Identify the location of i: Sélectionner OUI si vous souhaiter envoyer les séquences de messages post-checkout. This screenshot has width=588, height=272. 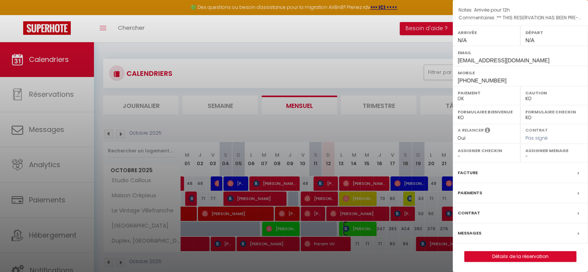
(487, 131).